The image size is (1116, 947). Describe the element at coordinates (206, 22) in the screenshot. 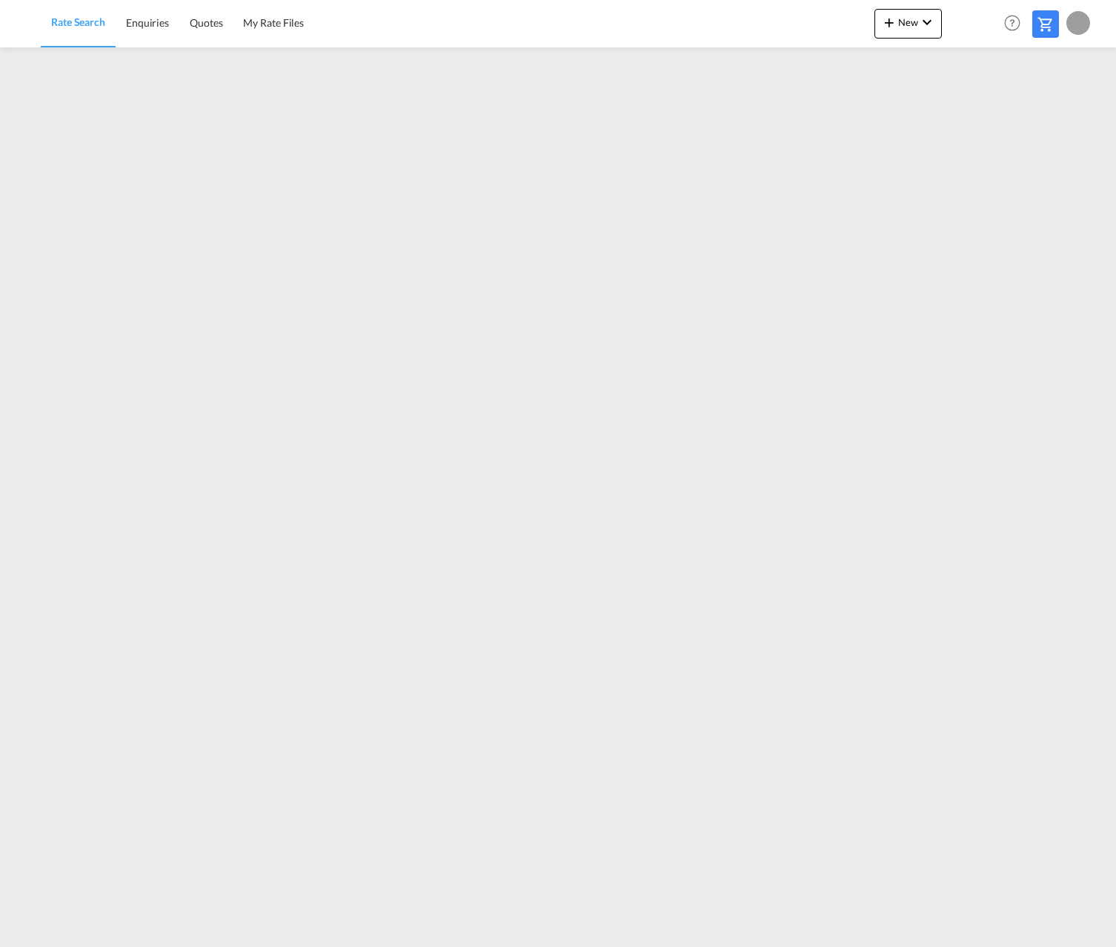

I see `span: Quotes` at that location.